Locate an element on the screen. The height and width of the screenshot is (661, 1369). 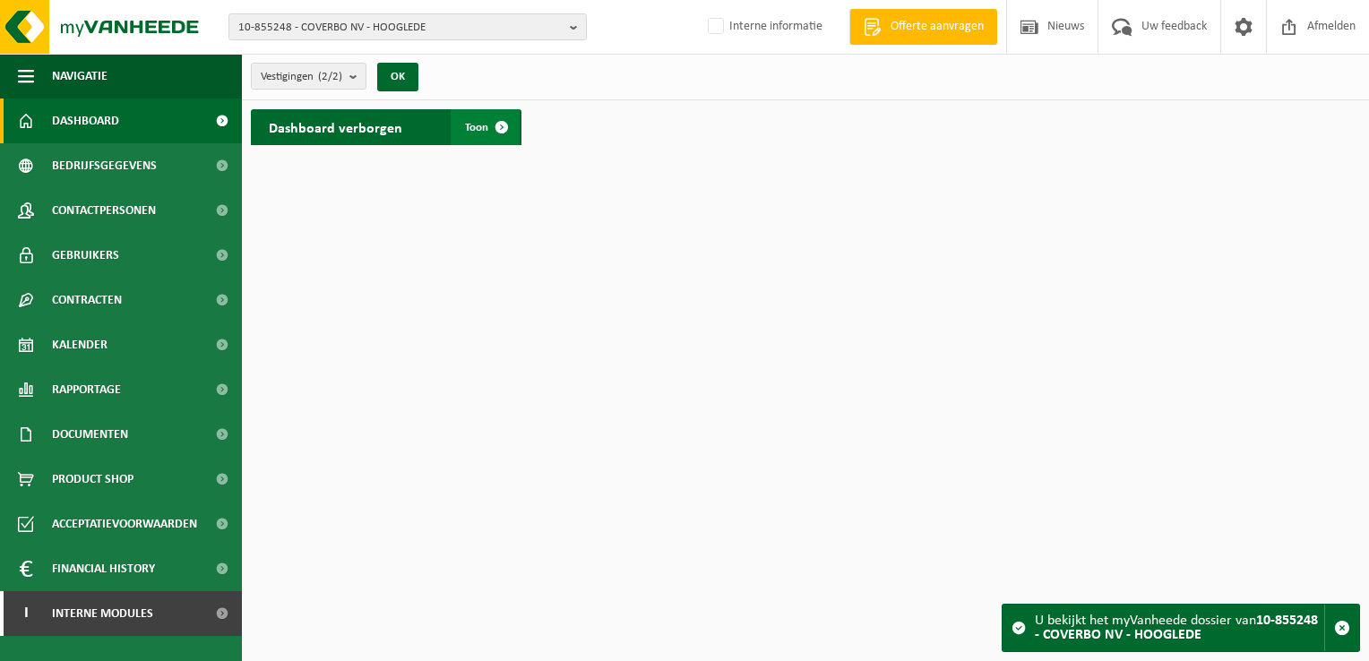
a: Offerte aanvragen is located at coordinates (923, 27).